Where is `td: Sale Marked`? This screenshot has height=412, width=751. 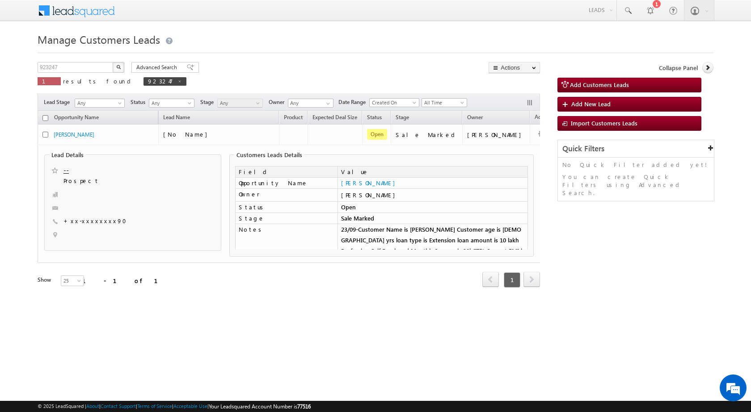 td: Sale Marked is located at coordinates (432, 218).